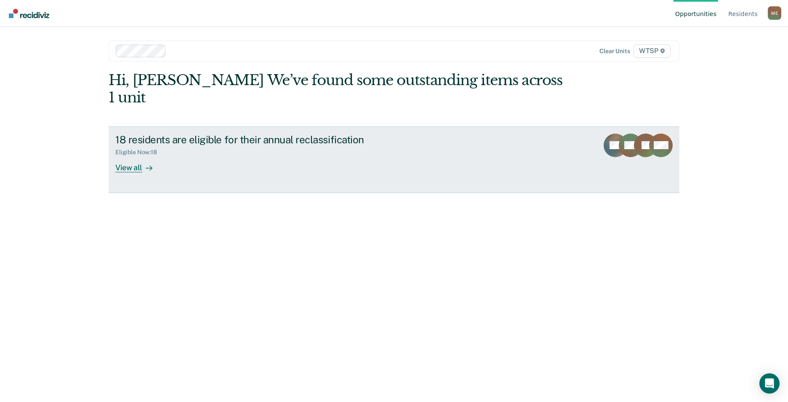 This screenshot has width=788, height=402. What do you see at coordinates (615, 51) in the screenshot?
I see `div: Clear units` at bounding box center [615, 51].